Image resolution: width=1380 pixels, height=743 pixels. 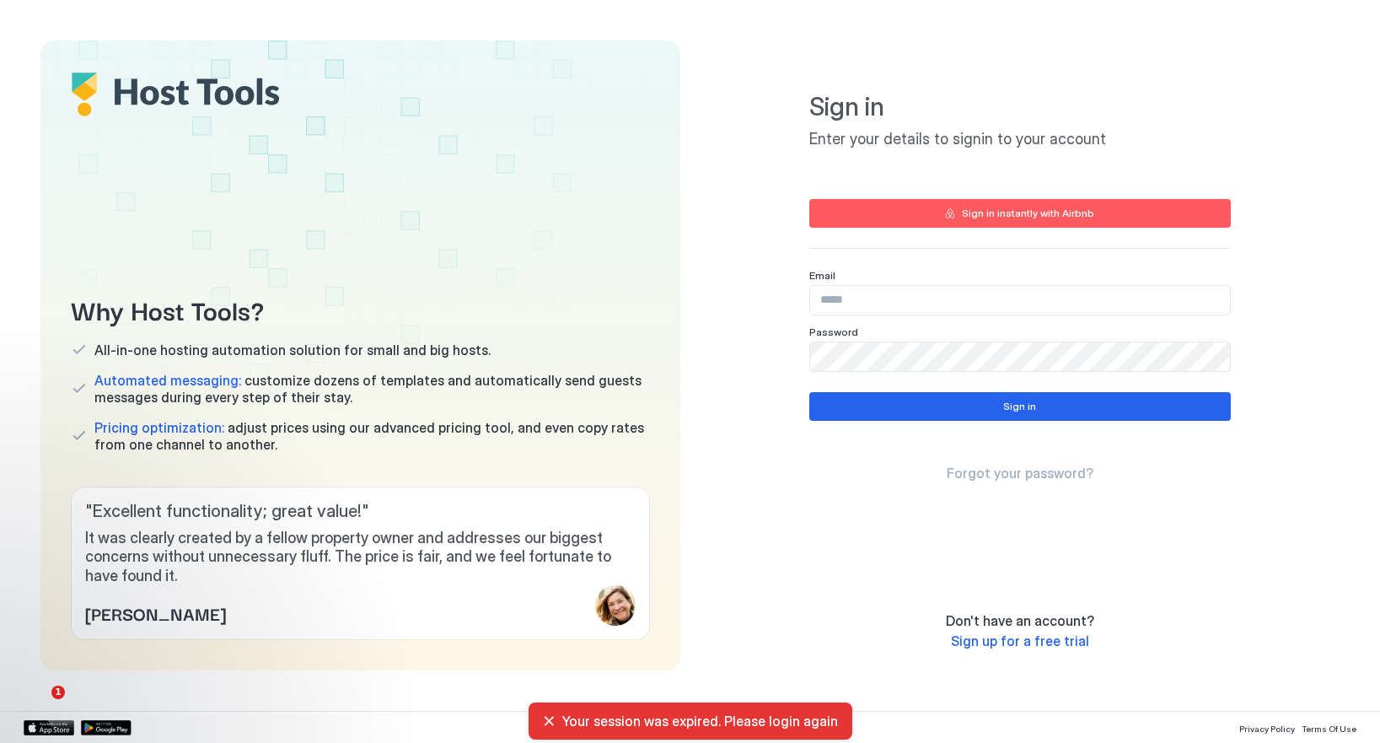 What do you see at coordinates (1020, 473) in the screenshot?
I see `span: Forgot your password?` at bounding box center [1020, 473].